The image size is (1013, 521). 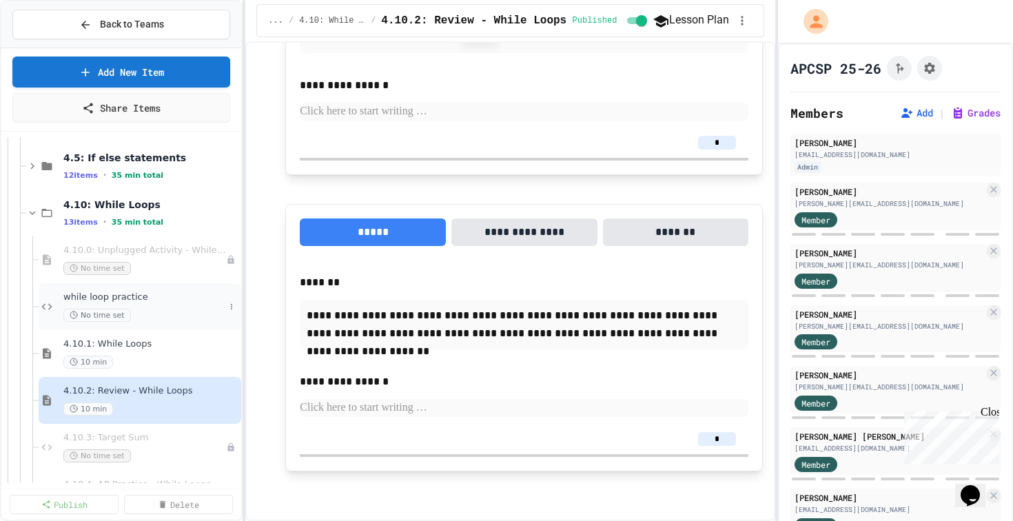 What do you see at coordinates (145, 250) in the screenshot?
I see `span: 4.10.0: Unplugged Activity - While Loops` at bounding box center [145, 250].